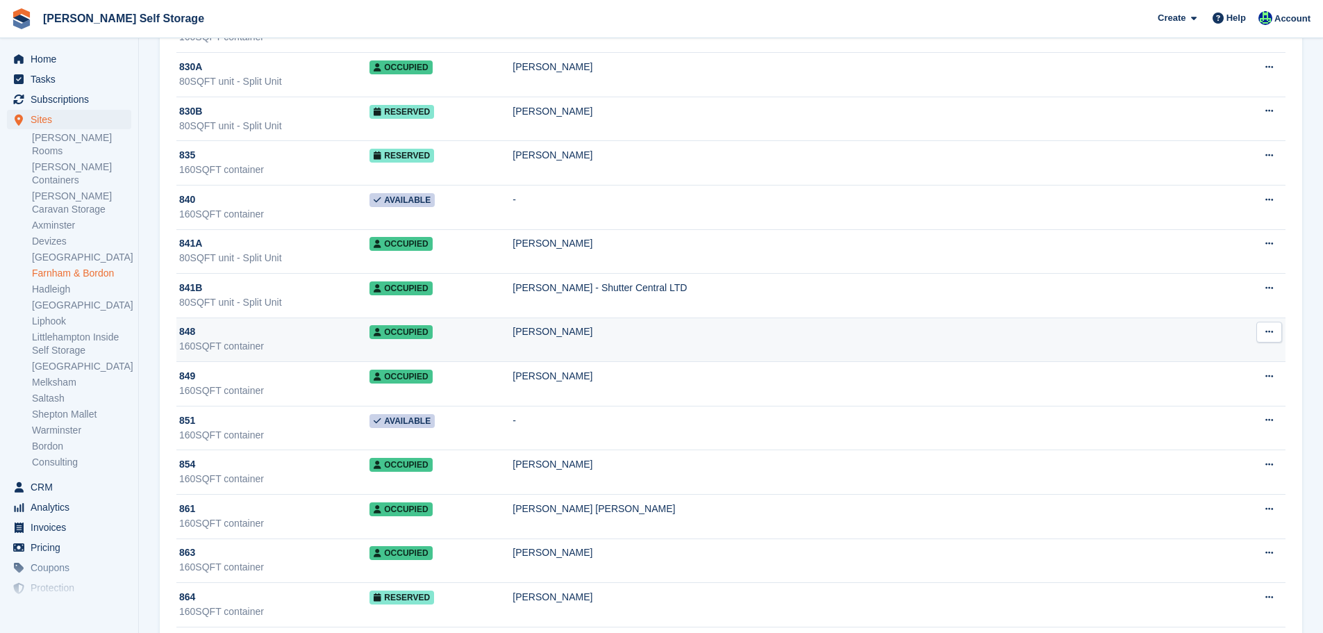  I want to click on span: Tasks, so click(72, 79).